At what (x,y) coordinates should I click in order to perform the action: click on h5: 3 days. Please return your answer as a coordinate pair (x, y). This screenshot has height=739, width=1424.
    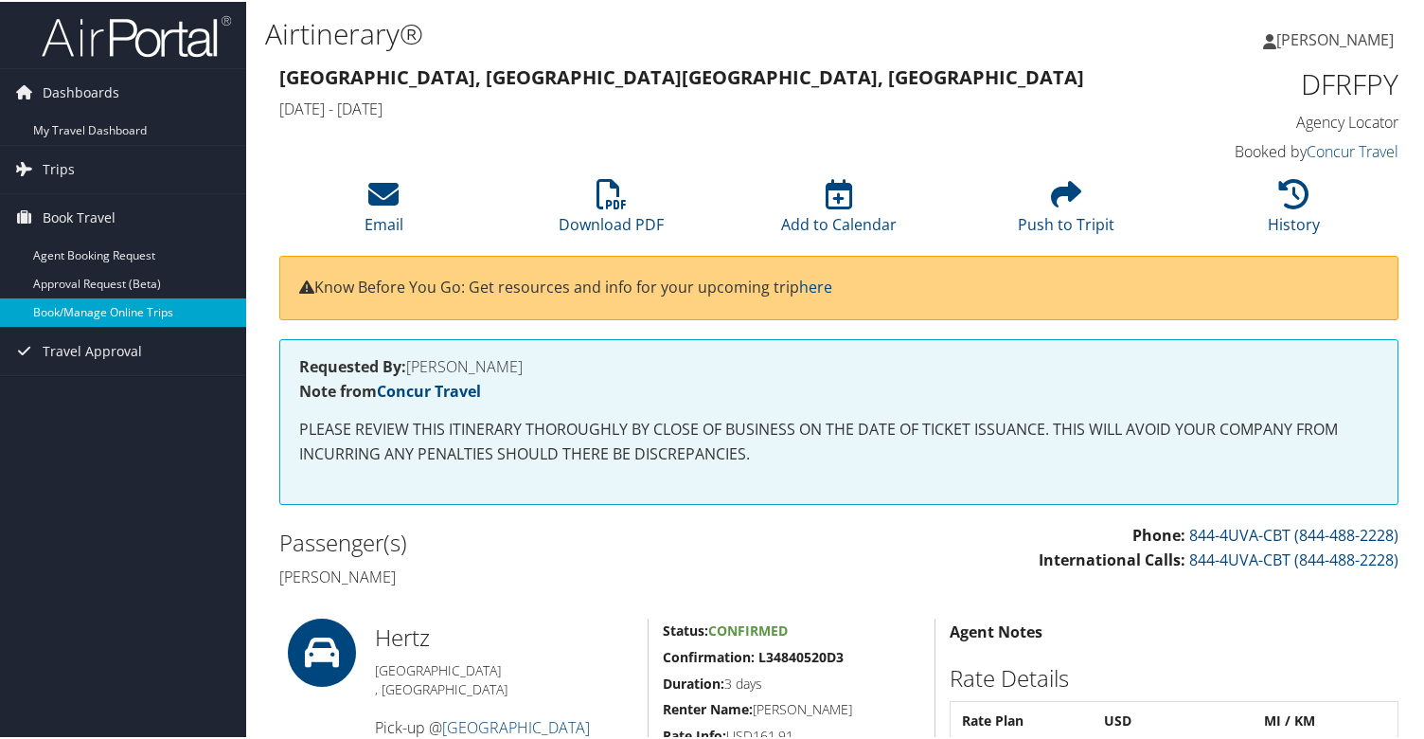
    Looking at the image, I should click on (792, 682).